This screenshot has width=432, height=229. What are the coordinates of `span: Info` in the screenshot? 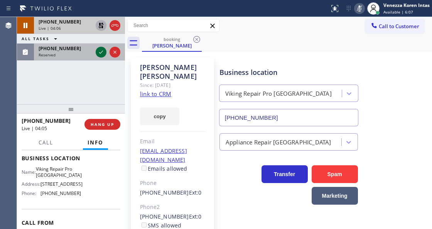 It's located at (95, 142).